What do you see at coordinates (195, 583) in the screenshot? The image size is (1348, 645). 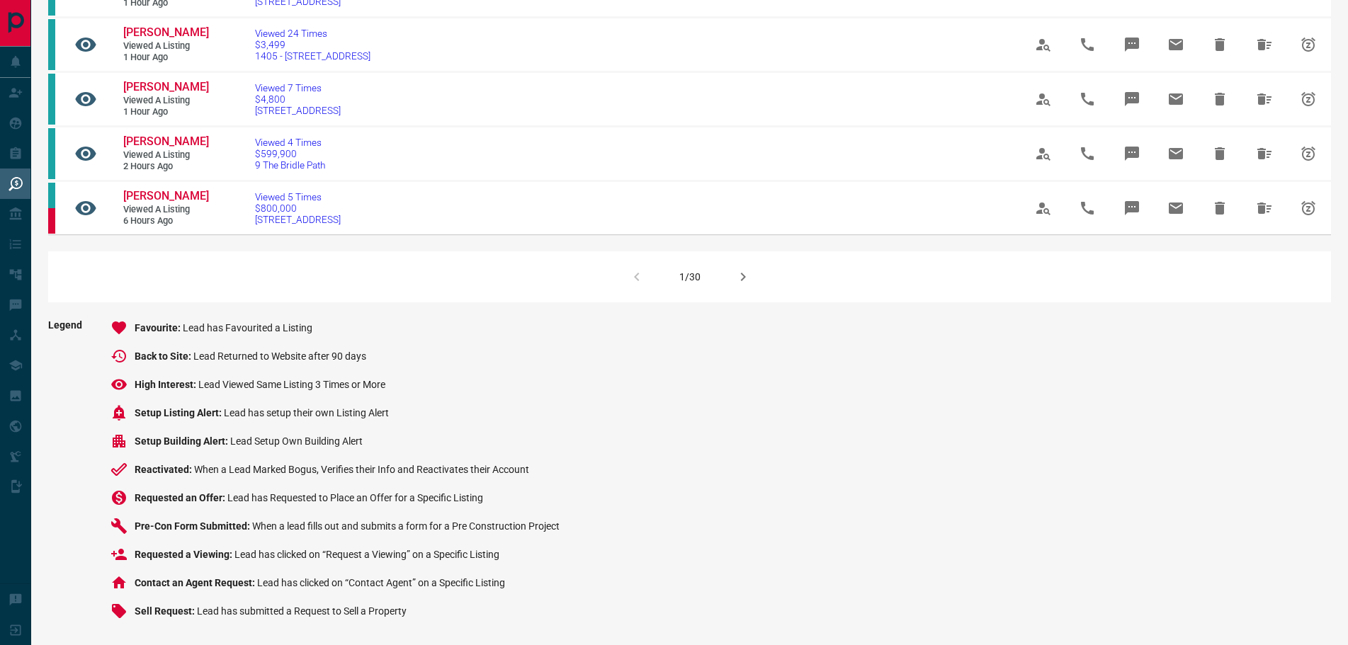 I see `span: Contact an Agent Request` at bounding box center [195, 583].